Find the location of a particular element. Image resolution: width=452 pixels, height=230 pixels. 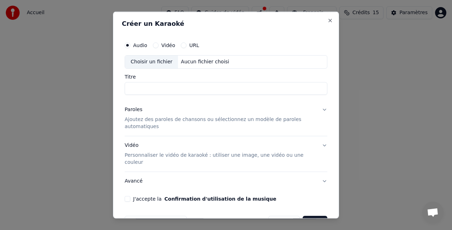

label: Audio is located at coordinates (140, 45).